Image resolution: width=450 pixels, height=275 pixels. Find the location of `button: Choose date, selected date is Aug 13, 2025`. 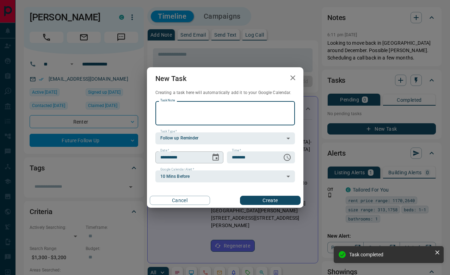

button: Choose date, selected date is Aug 13, 2025 is located at coordinates (216, 157).